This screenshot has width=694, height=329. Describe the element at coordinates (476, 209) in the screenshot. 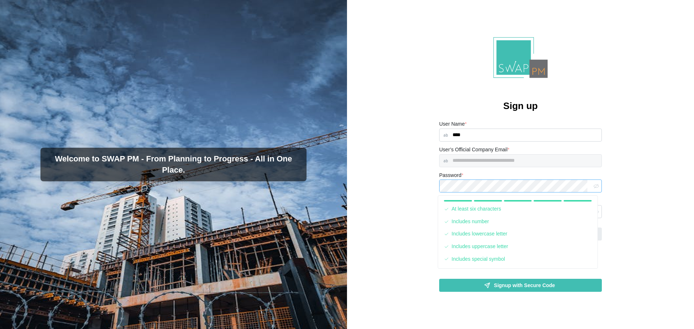

I see `div: At least six characters` at that location.